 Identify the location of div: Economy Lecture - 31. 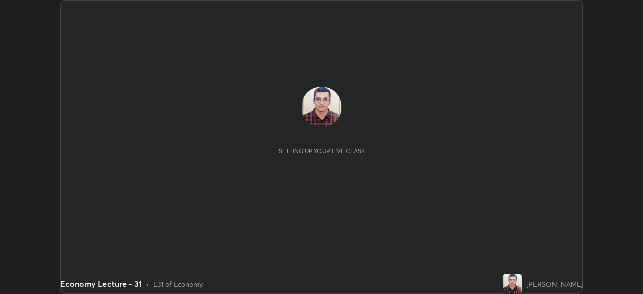
(101, 284).